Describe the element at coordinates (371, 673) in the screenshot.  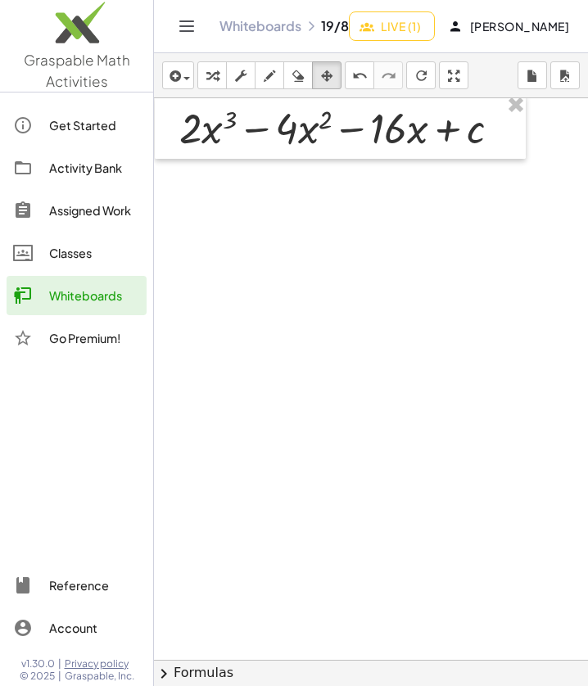
I see `button: chevron_rightFormulas` at that location.